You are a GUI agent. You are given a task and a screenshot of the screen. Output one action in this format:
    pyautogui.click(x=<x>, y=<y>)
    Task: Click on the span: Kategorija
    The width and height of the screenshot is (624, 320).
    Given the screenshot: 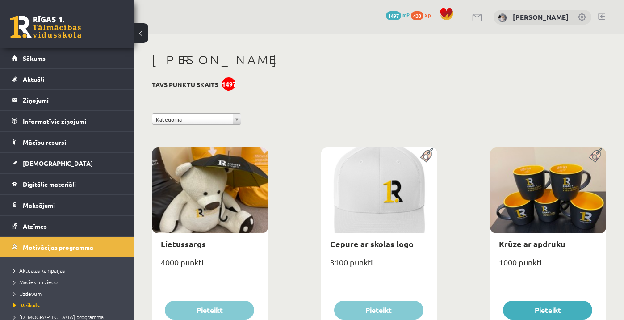 What is the action you would take?
    pyautogui.click(x=193, y=119)
    